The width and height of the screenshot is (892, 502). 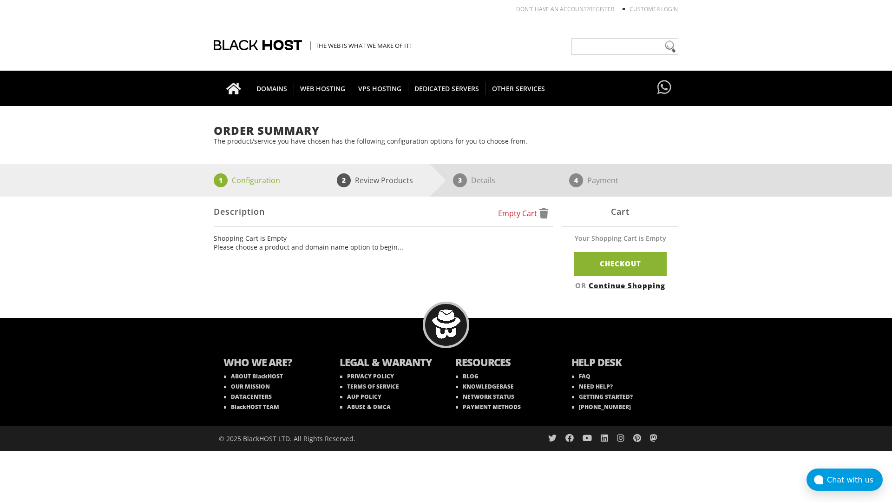 I want to click on span: 2, so click(x=344, y=180).